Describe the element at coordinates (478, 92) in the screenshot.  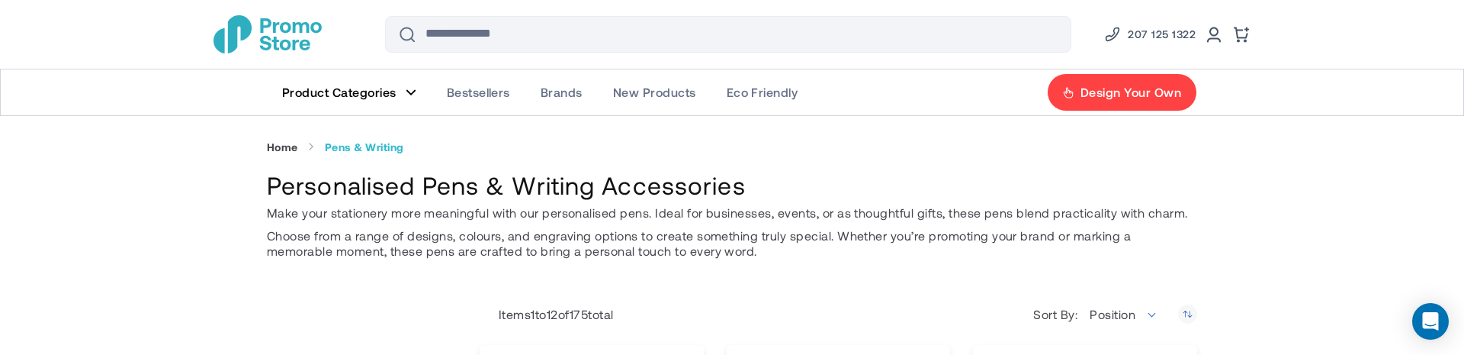
I see `a: Bestsellers` at that location.